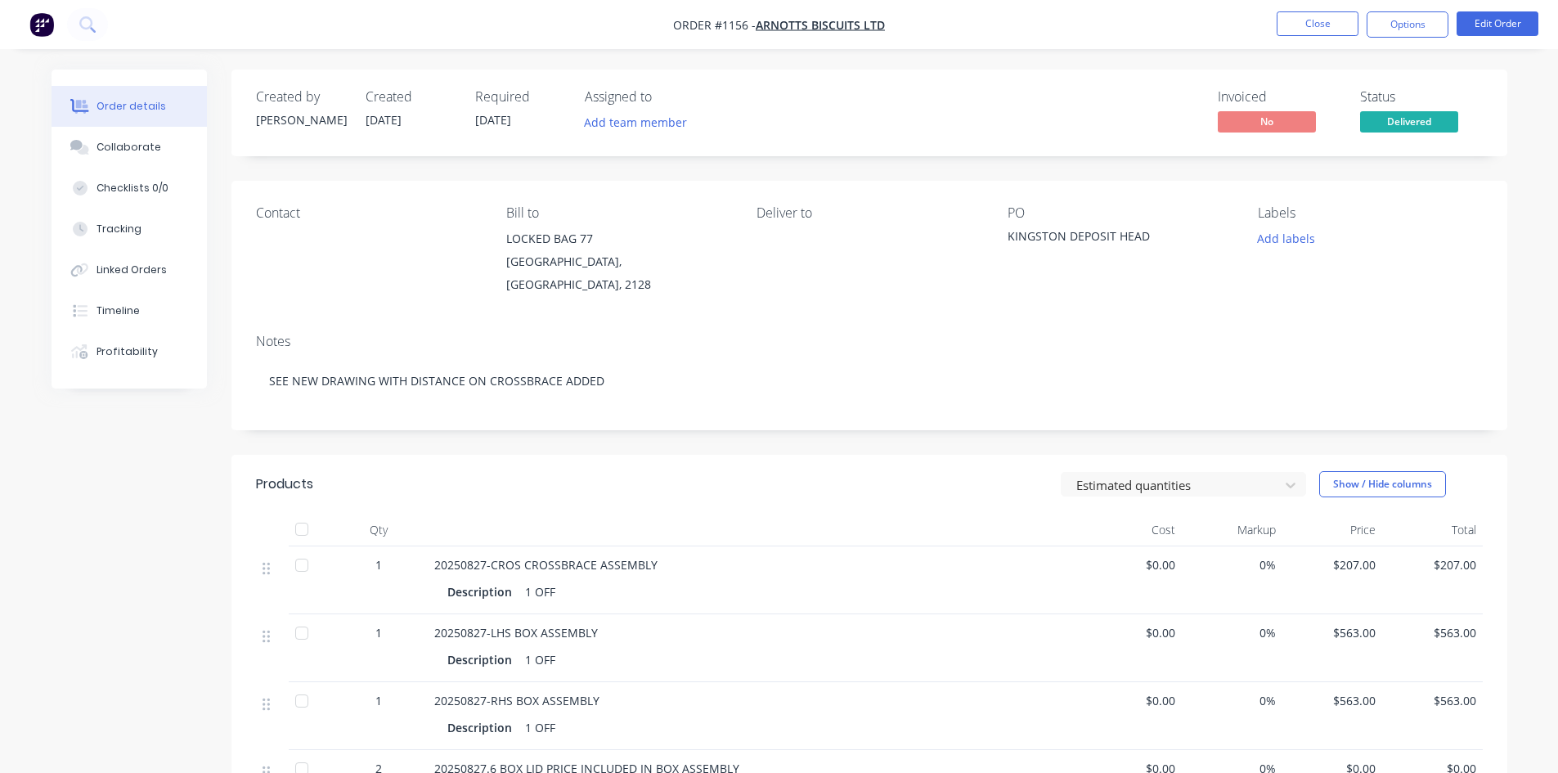 The image size is (1558, 773). Describe the element at coordinates (285, 484) in the screenshot. I see `div: Products` at that location.